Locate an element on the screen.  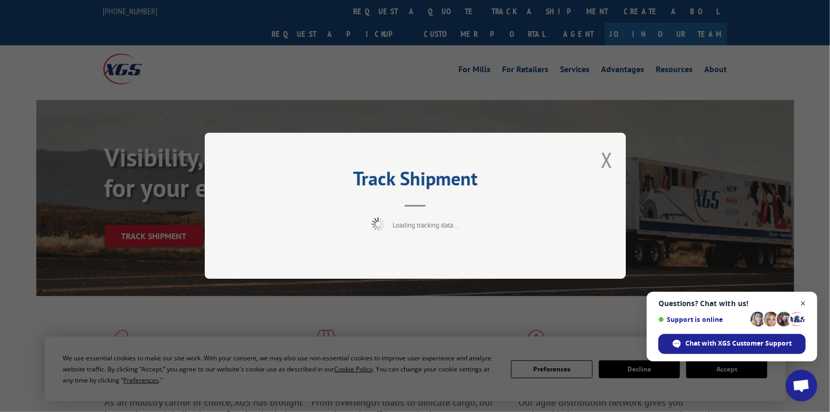
div: Open chat is located at coordinates (802, 385).